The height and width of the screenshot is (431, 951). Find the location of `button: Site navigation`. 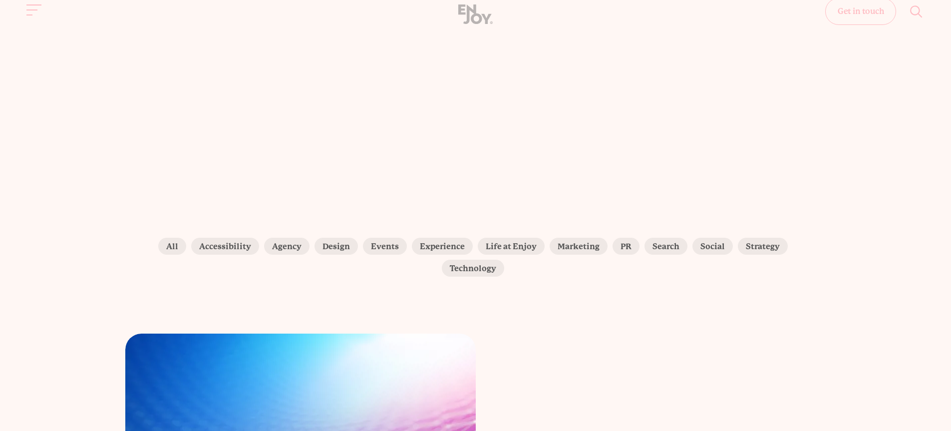

button: Site navigation is located at coordinates (34, 28).